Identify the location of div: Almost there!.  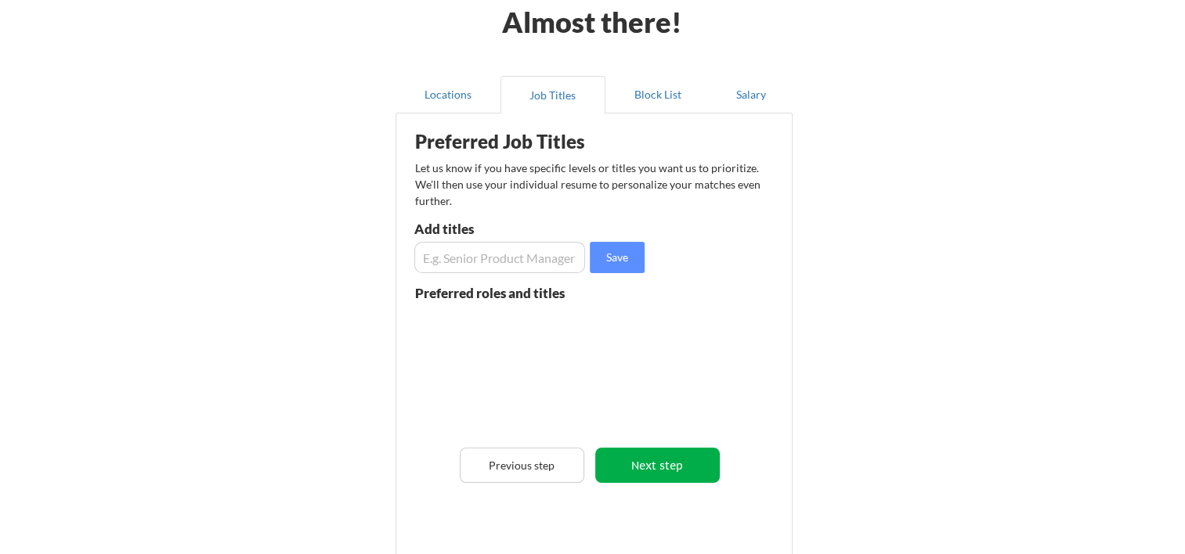
(591, 22).